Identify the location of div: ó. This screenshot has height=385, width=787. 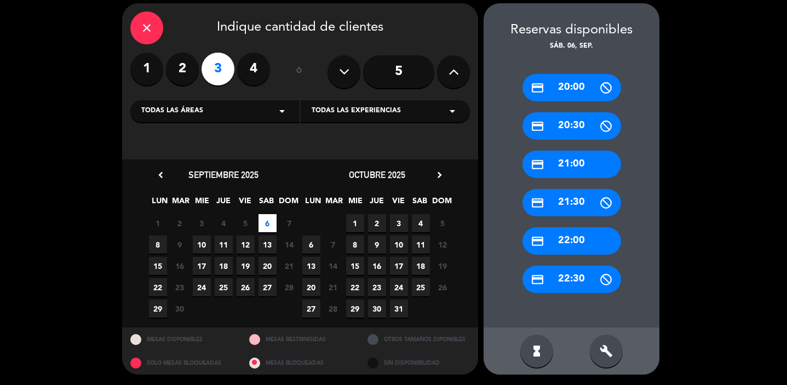
(298, 72).